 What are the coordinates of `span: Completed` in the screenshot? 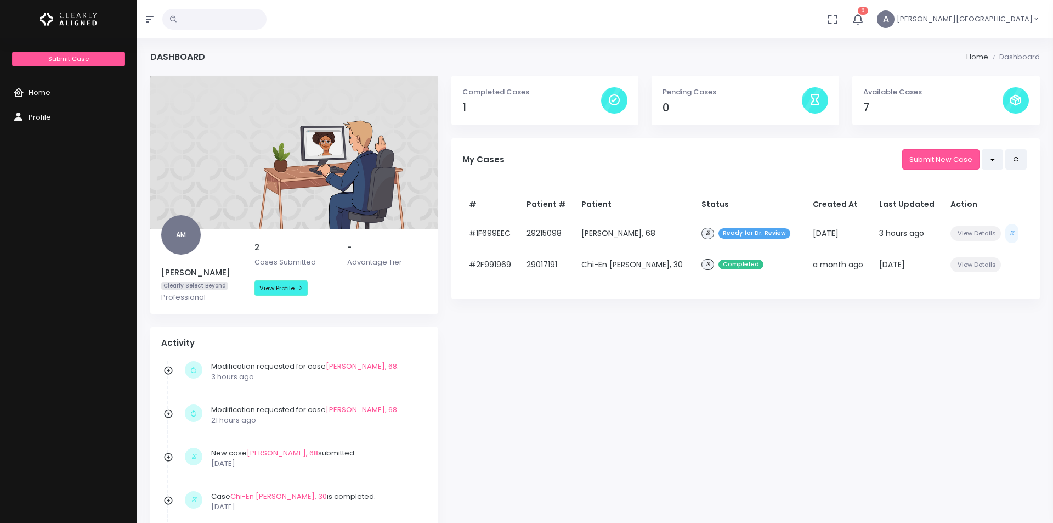 It's located at (741, 264).